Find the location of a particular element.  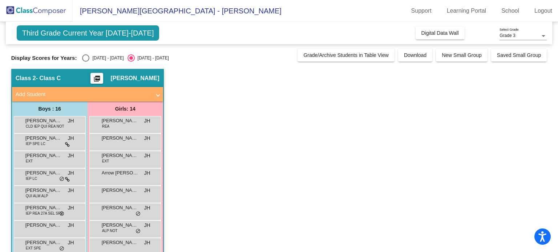

mat-expansion-panel-header: Add Student is located at coordinates (88, 94).